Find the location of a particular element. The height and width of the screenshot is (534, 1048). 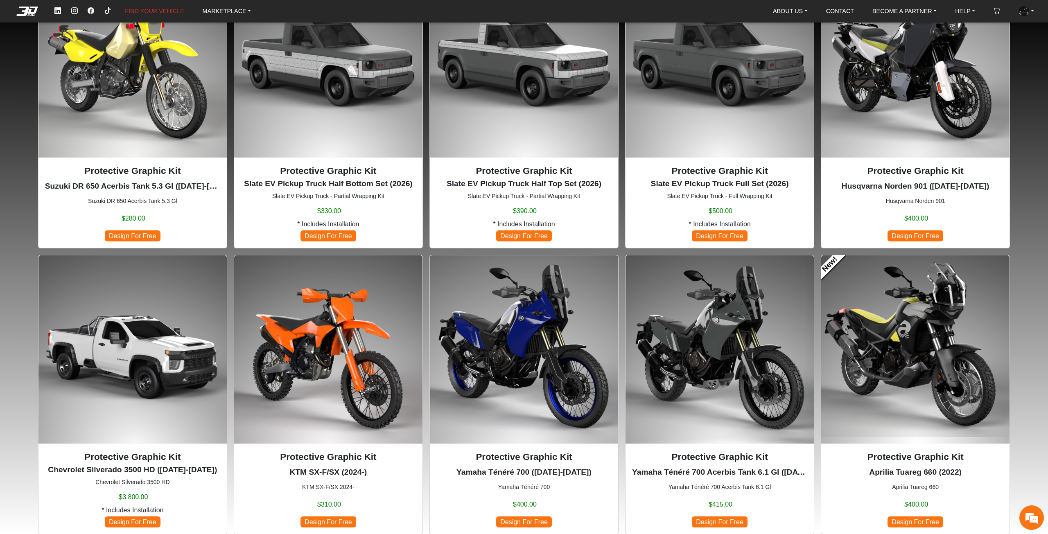

span: $3,800.00 is located at coordinates (133, 497).